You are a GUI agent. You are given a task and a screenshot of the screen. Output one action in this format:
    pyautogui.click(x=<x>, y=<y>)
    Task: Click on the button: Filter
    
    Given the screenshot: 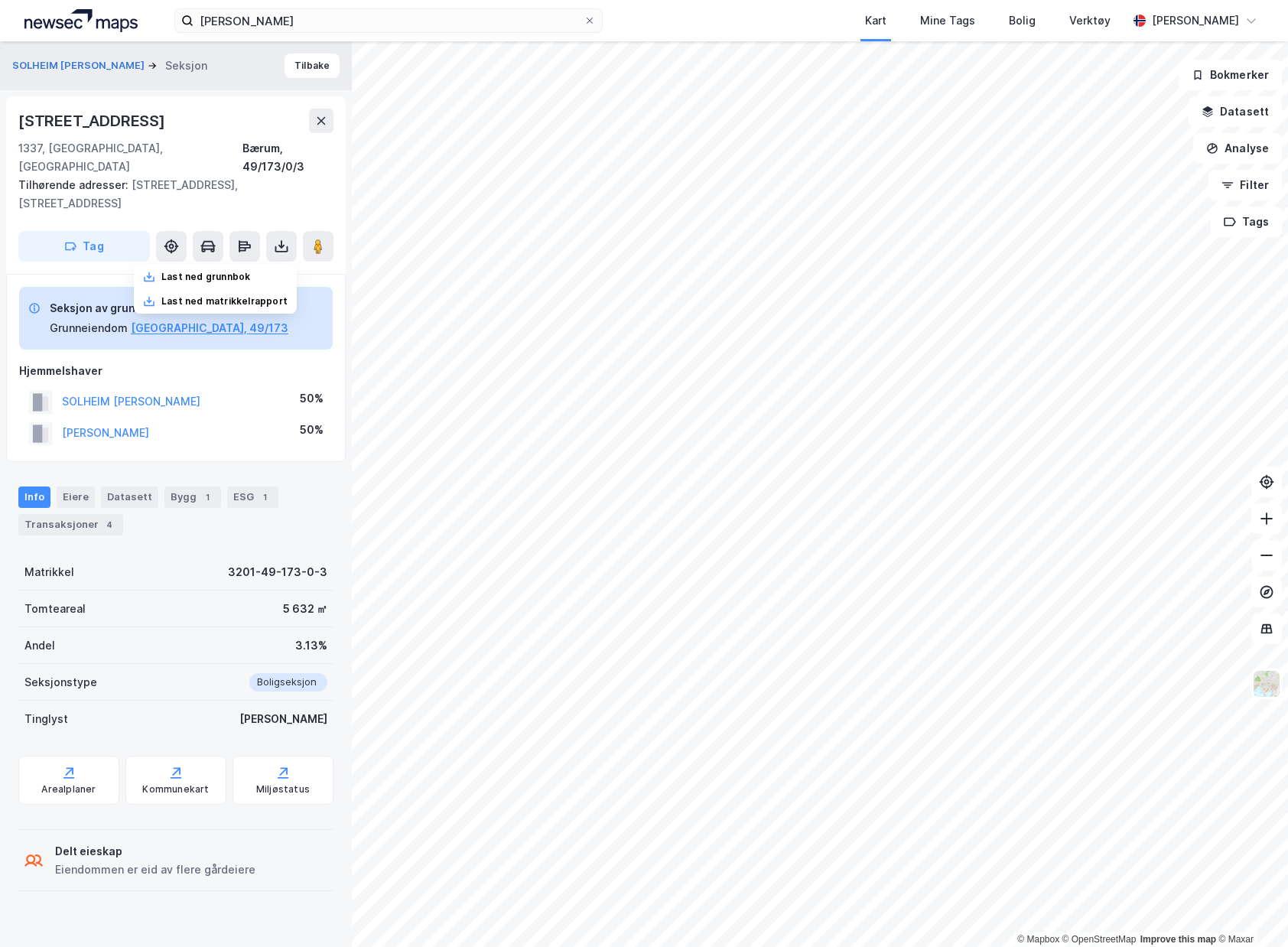 What is the action you would take?
    pyautogui.click(x=1245, y=185)
    